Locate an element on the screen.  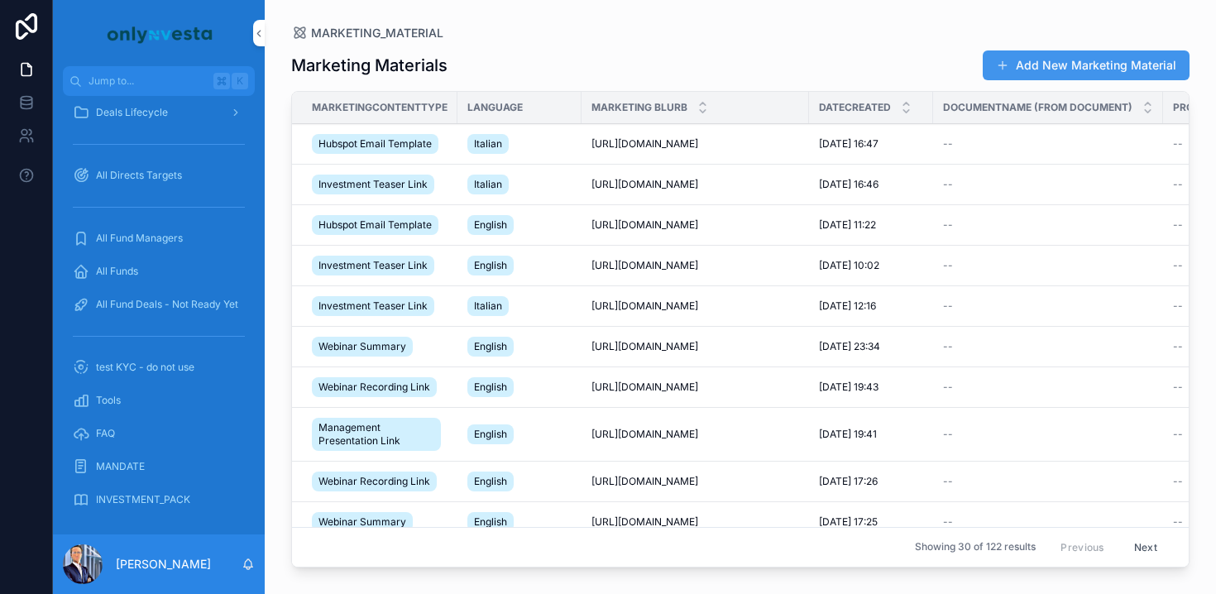
span: All Directs Targets is located at coordinates (139, 175).